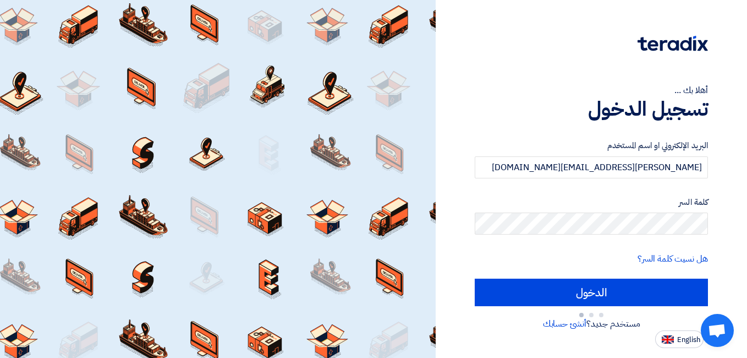  I want to click on a: أنشئ حسابك, so click(565, 324).